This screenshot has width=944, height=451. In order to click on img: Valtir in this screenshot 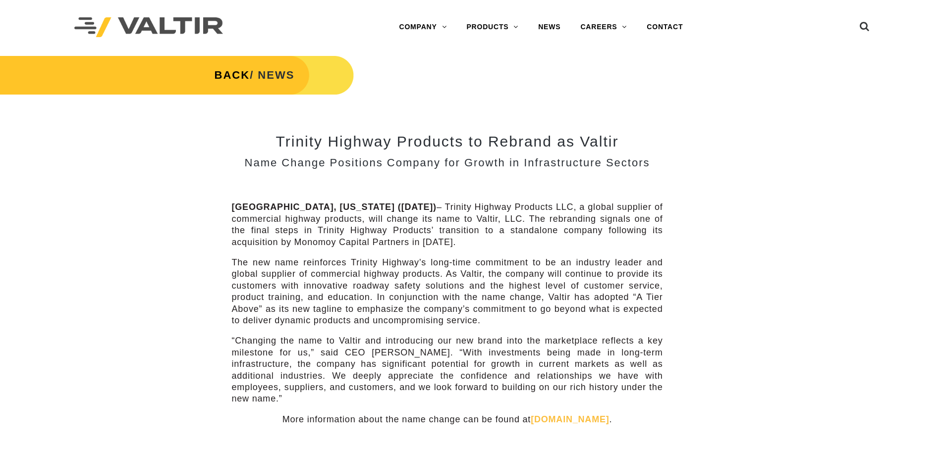, I will do `click(149, 27)`.